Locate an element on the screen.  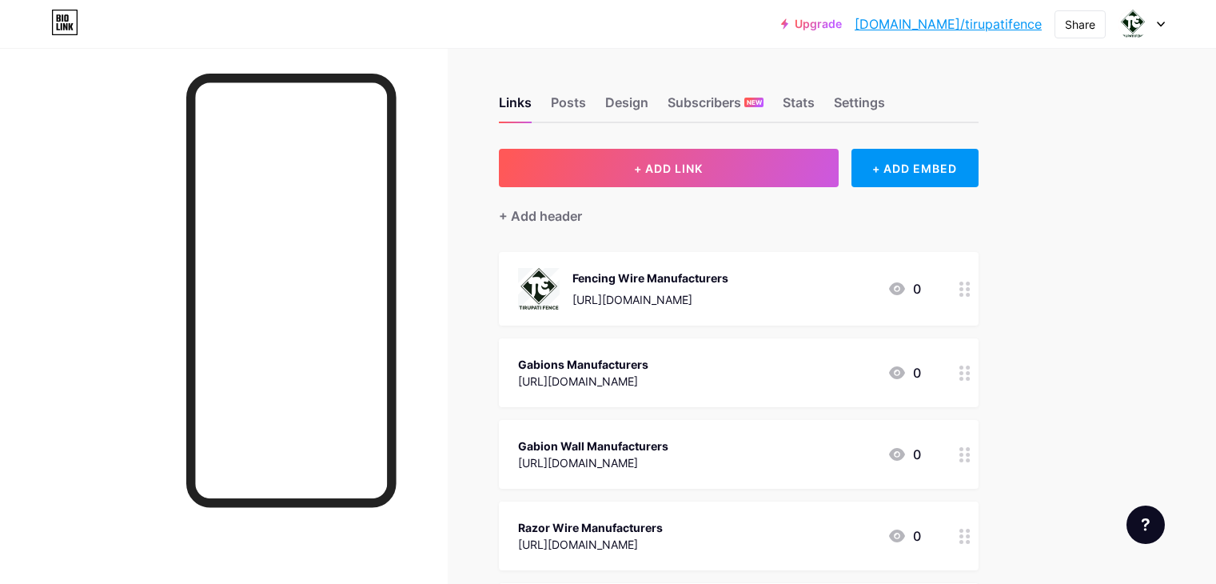
button: + ADD LINK is located at coordinates (669, 168).